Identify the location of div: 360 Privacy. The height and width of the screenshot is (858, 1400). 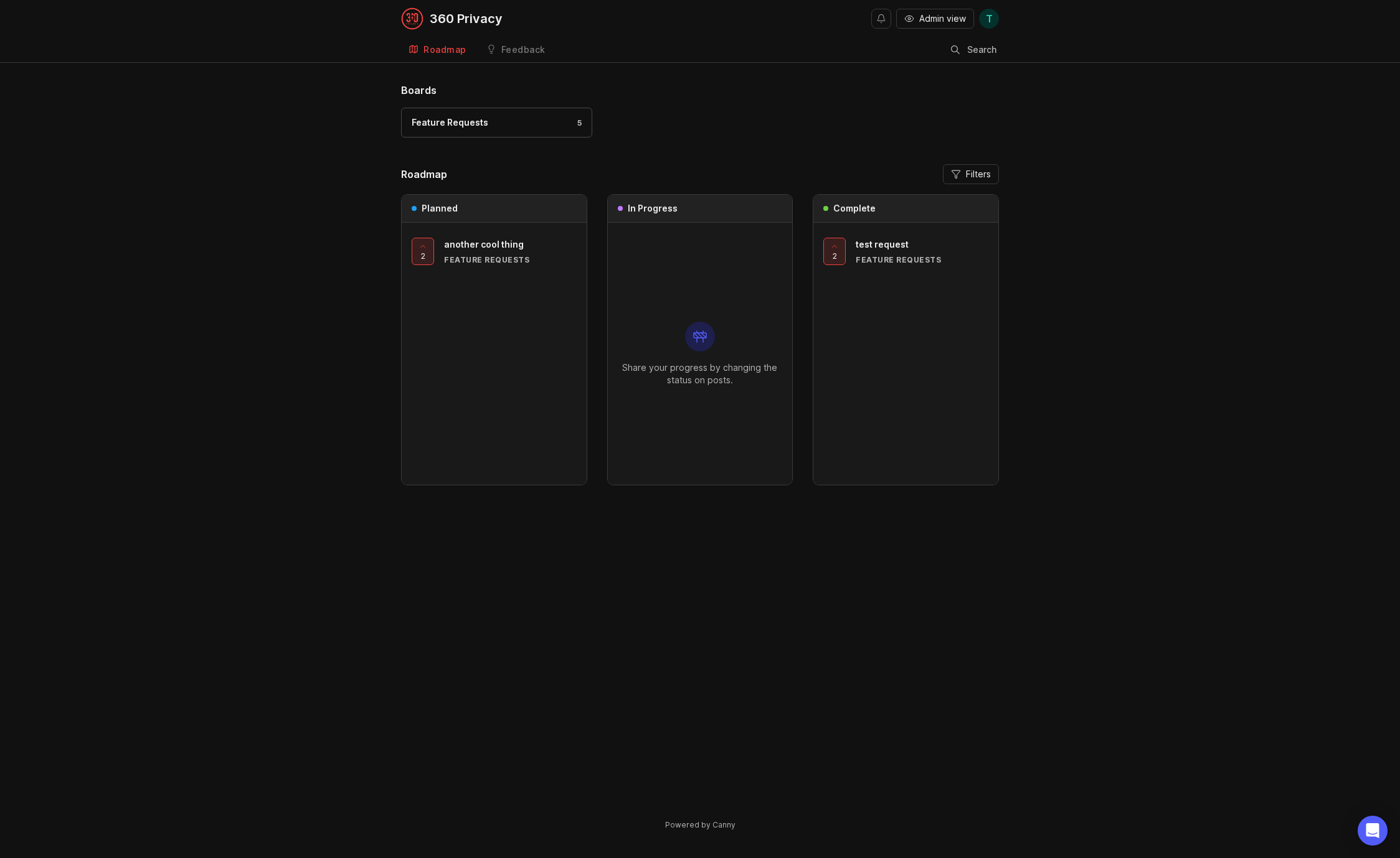
(466, 19).